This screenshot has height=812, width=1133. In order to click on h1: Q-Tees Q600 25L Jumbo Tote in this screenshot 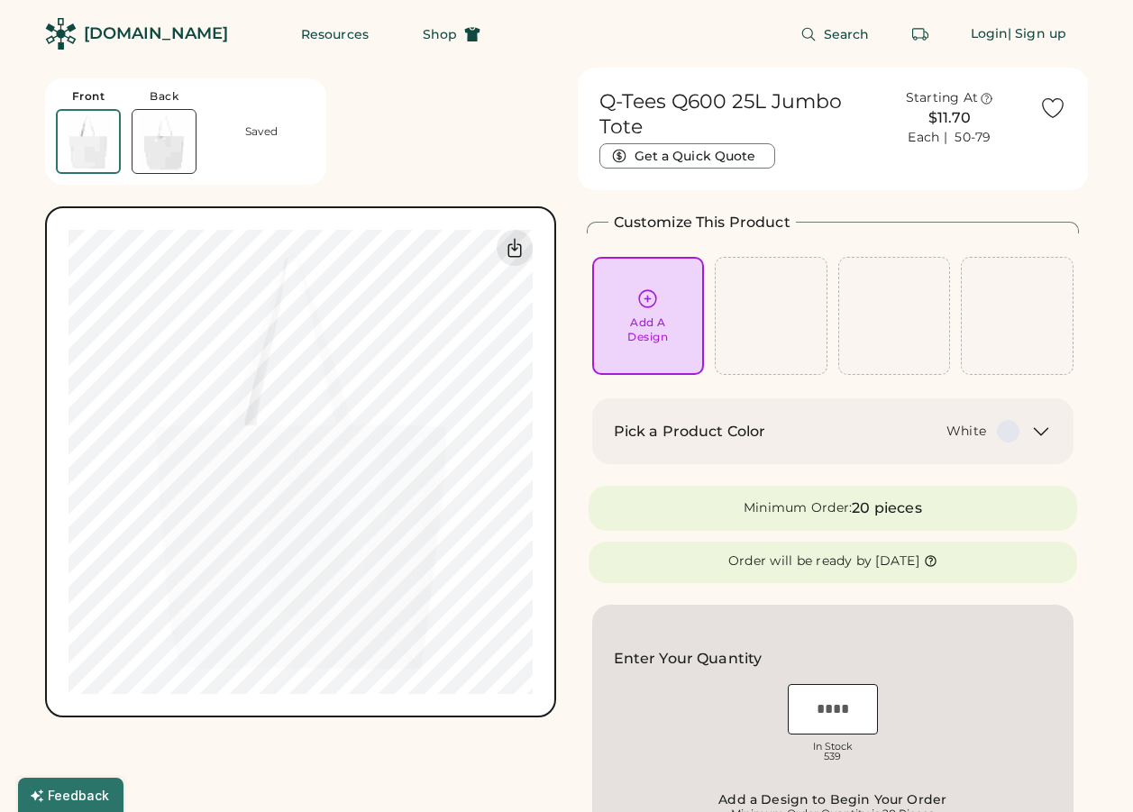, I will do `click(730, 115)`.